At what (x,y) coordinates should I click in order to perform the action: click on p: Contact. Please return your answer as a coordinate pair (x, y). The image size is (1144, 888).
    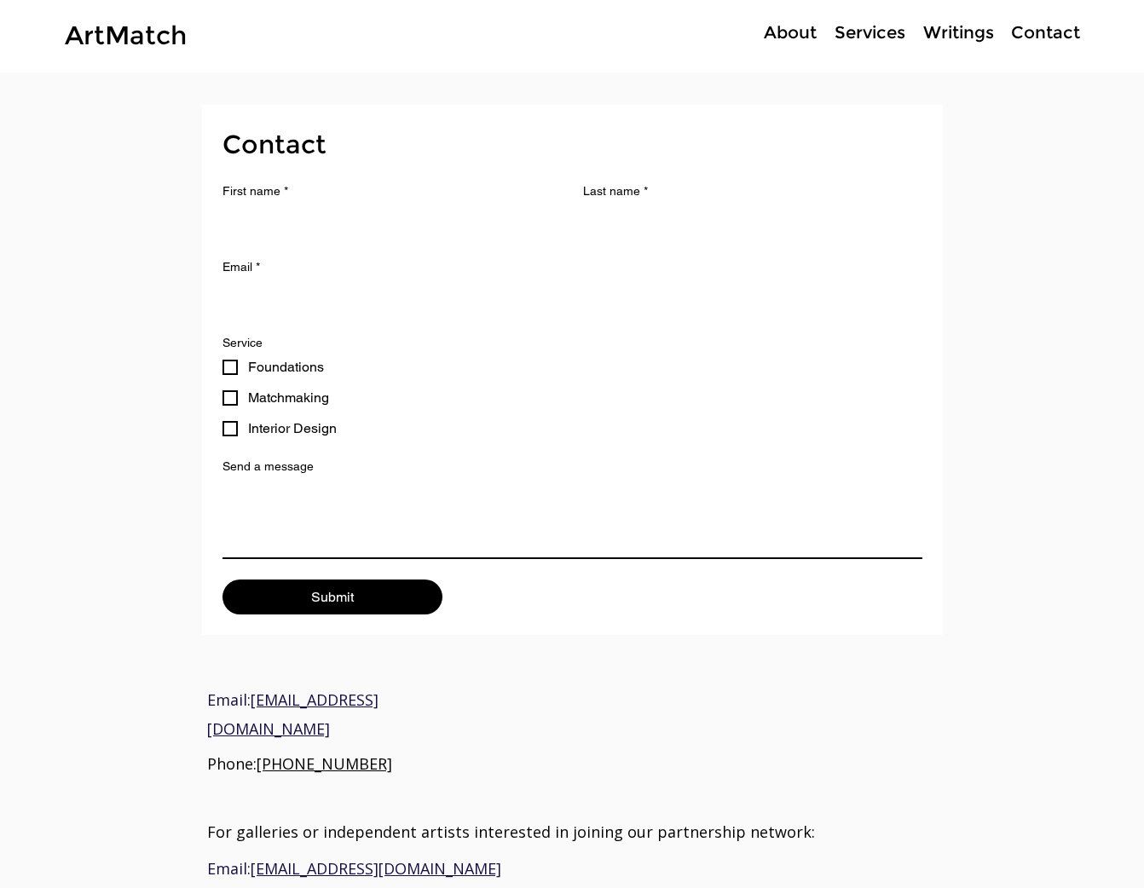
    Looking at the image, I should click on (1045, 32).